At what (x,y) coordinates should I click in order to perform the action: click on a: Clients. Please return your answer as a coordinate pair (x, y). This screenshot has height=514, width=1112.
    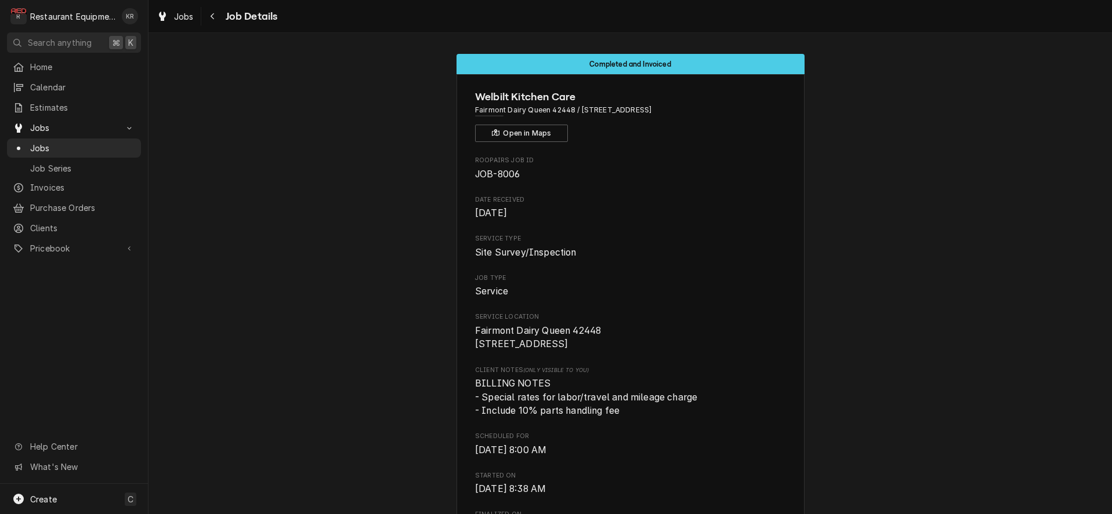
    Looking at the image, I should click on (74, 228).